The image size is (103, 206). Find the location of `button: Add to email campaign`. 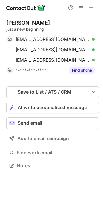

button: Add to email campaign is located at coordinates (53, 138).